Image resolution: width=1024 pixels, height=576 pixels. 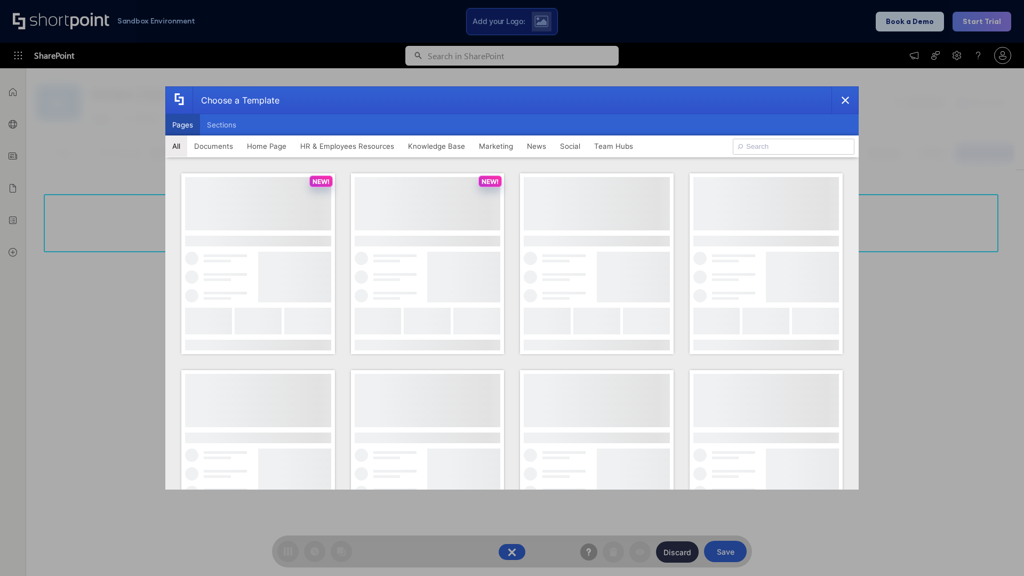 I want to click on div: template selector, so click(x=512, y=288).